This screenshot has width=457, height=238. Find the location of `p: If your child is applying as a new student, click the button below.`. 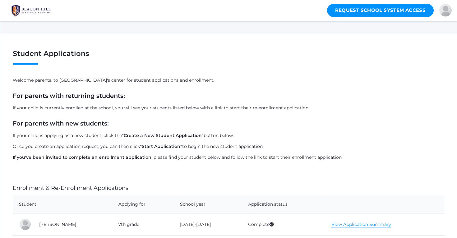

p: If your child is applying as a new student, click the button below. is located at coordinates (229, 136).